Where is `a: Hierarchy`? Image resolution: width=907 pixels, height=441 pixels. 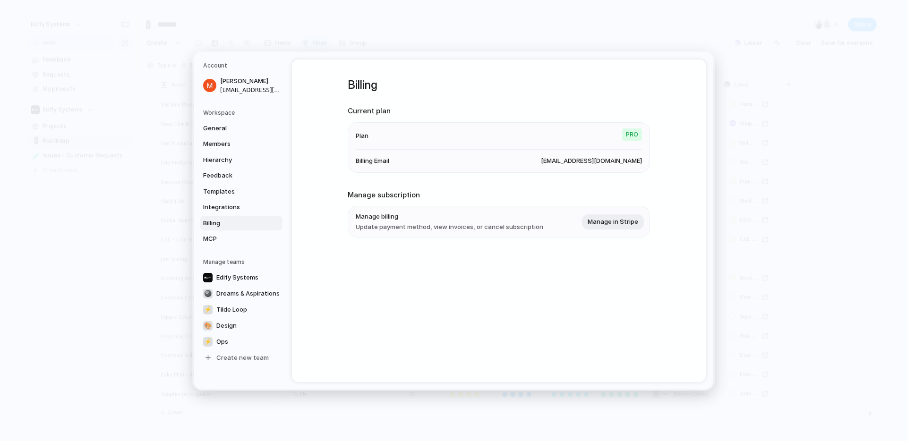
a: Hierarchy is located at coordinates (241, 160).